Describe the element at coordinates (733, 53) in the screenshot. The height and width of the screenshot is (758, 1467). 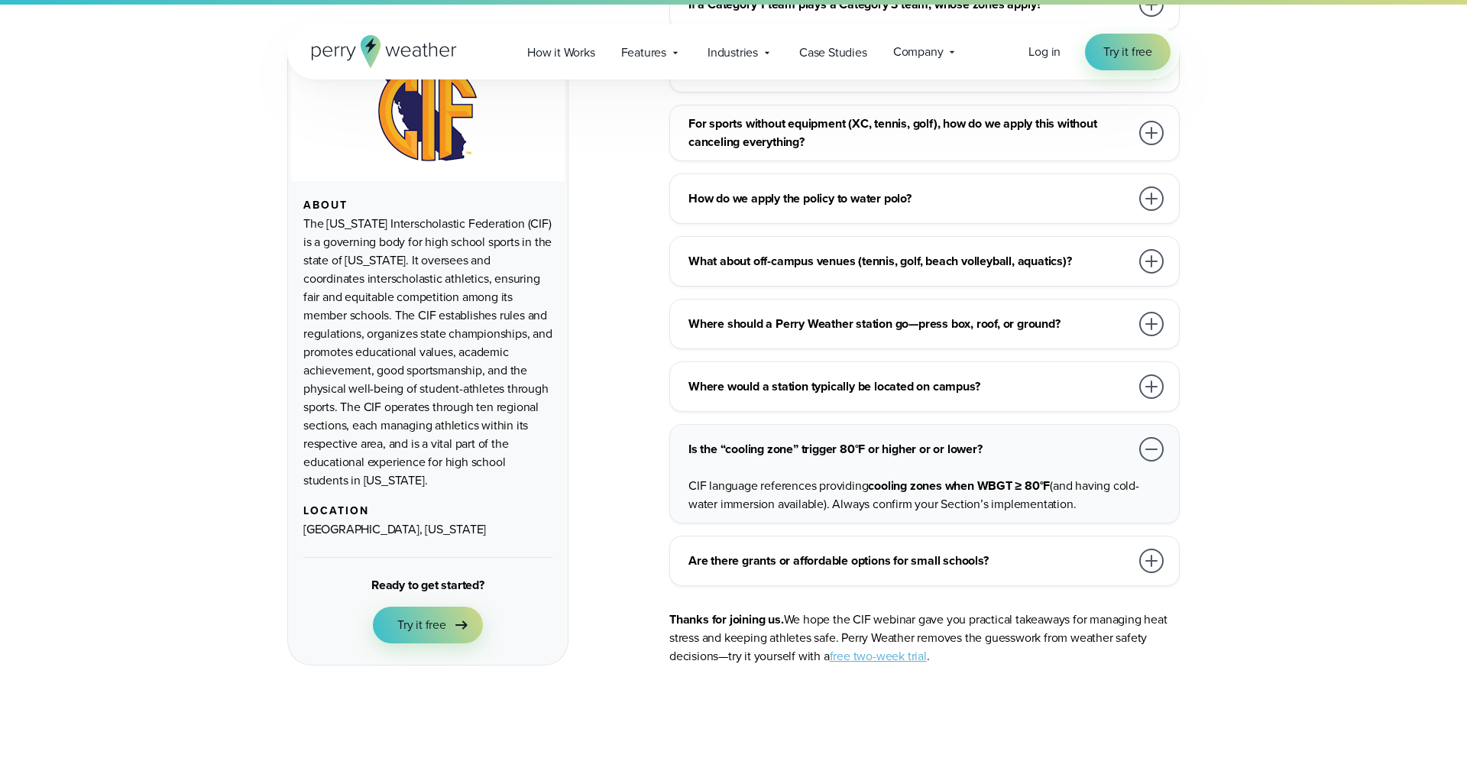
I see `span: Industries` at that location.